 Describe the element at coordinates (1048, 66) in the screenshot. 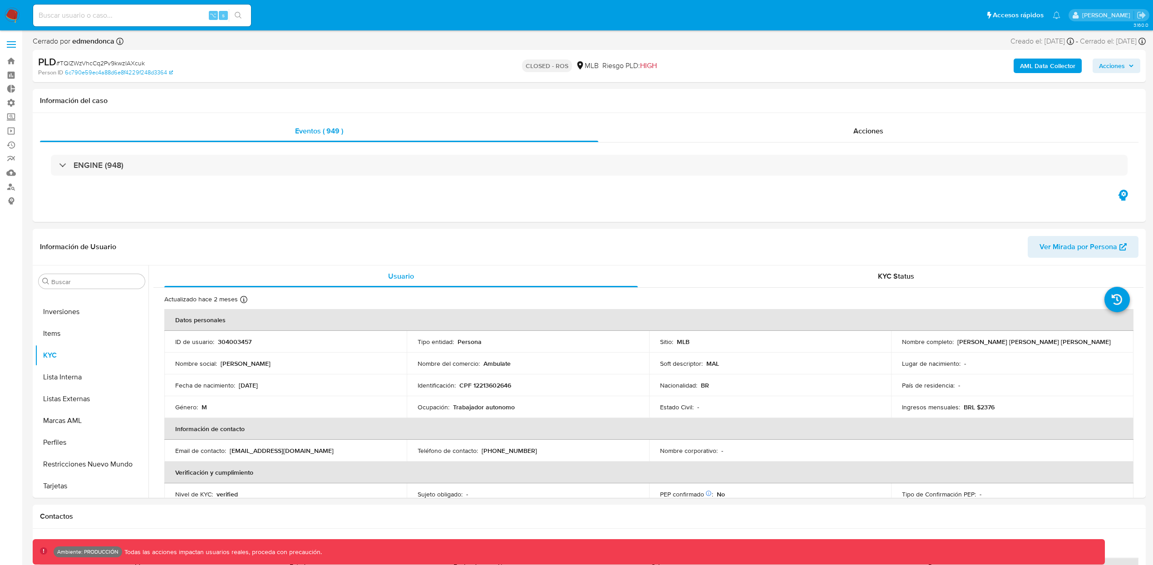

I see `button: AML Data Collector` at that location.